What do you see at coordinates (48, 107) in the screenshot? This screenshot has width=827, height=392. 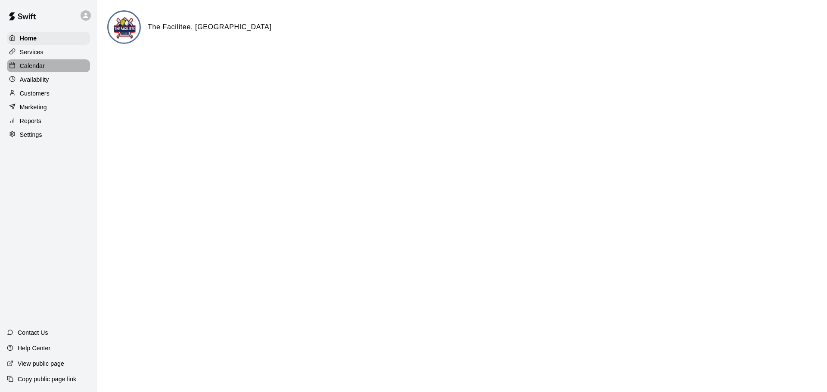 I see `div: Marketing` at bounding box center [48, 107].